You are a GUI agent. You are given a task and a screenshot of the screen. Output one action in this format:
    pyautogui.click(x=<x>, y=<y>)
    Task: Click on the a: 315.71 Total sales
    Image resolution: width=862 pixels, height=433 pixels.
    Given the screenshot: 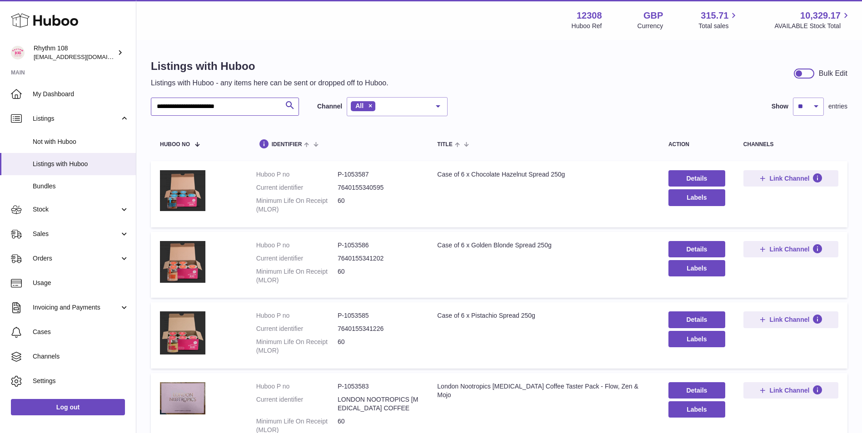 What is the action you would take?
    pyautogui.click(x=718, y=20)
    